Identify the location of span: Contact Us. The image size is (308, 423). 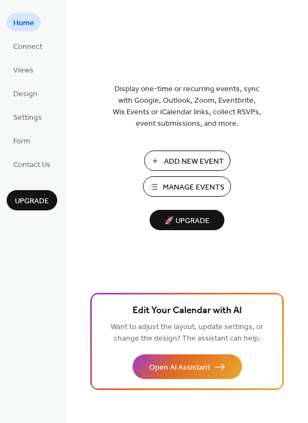
(32, 165).